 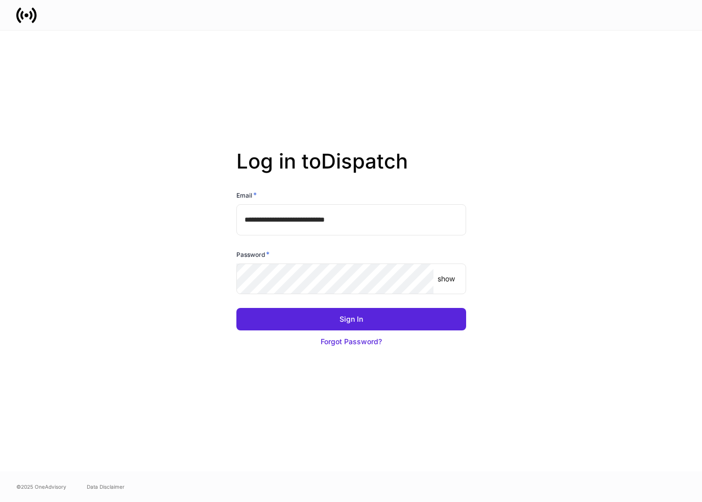 I want to click on button: Forgot Password?, so click(x=351, y=342).